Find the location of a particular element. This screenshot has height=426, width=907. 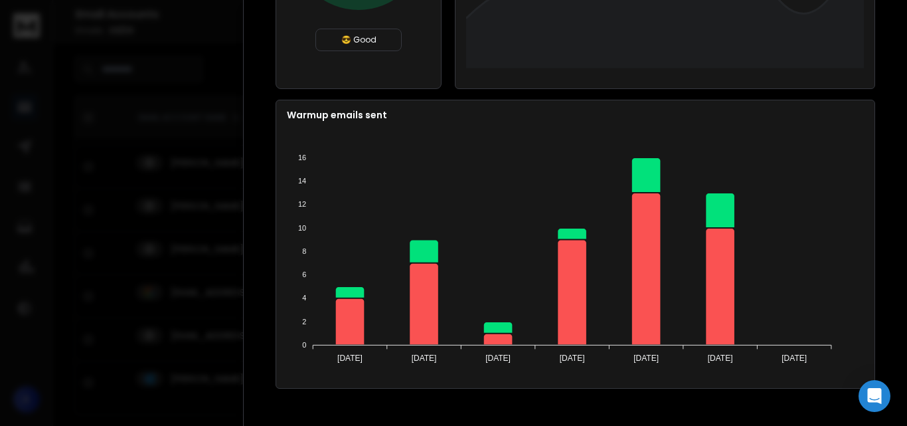

tspan: 10 is located at coordinates (302, 228).